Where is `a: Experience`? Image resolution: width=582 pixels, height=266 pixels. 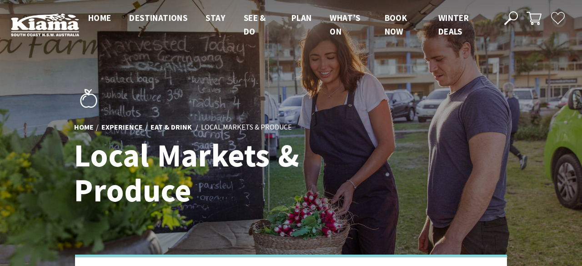
a: Experience is located at coordinates (122, 128).